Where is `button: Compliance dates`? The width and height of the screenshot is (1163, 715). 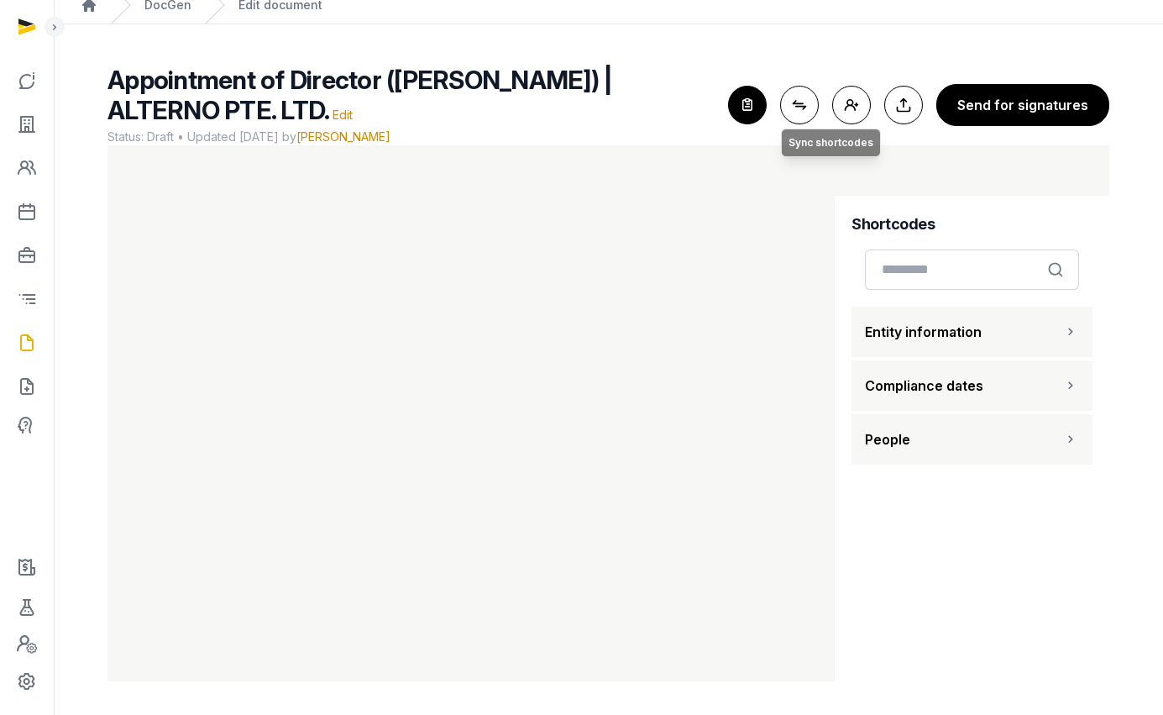 button: Compliance dates is located at coordinates (972, 385).